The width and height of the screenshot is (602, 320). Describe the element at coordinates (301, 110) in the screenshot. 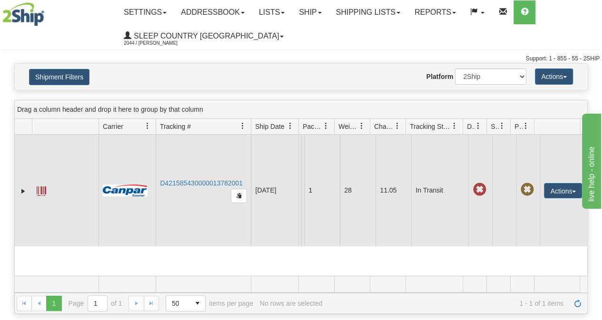

I see `div: grid grouping header` at that location.